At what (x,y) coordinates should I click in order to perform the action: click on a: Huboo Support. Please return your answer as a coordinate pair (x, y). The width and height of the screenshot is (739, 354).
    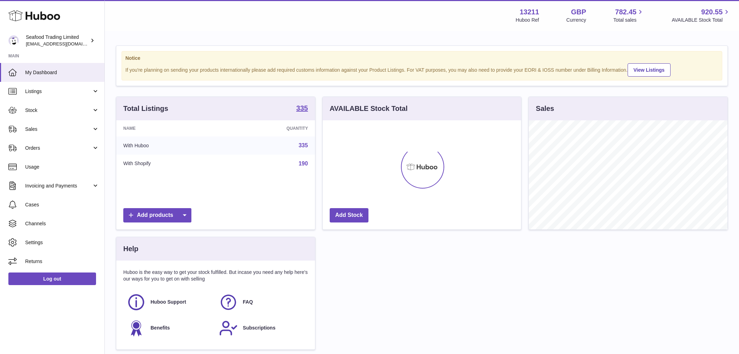
    Looking at the image, I should click on (169, 302).